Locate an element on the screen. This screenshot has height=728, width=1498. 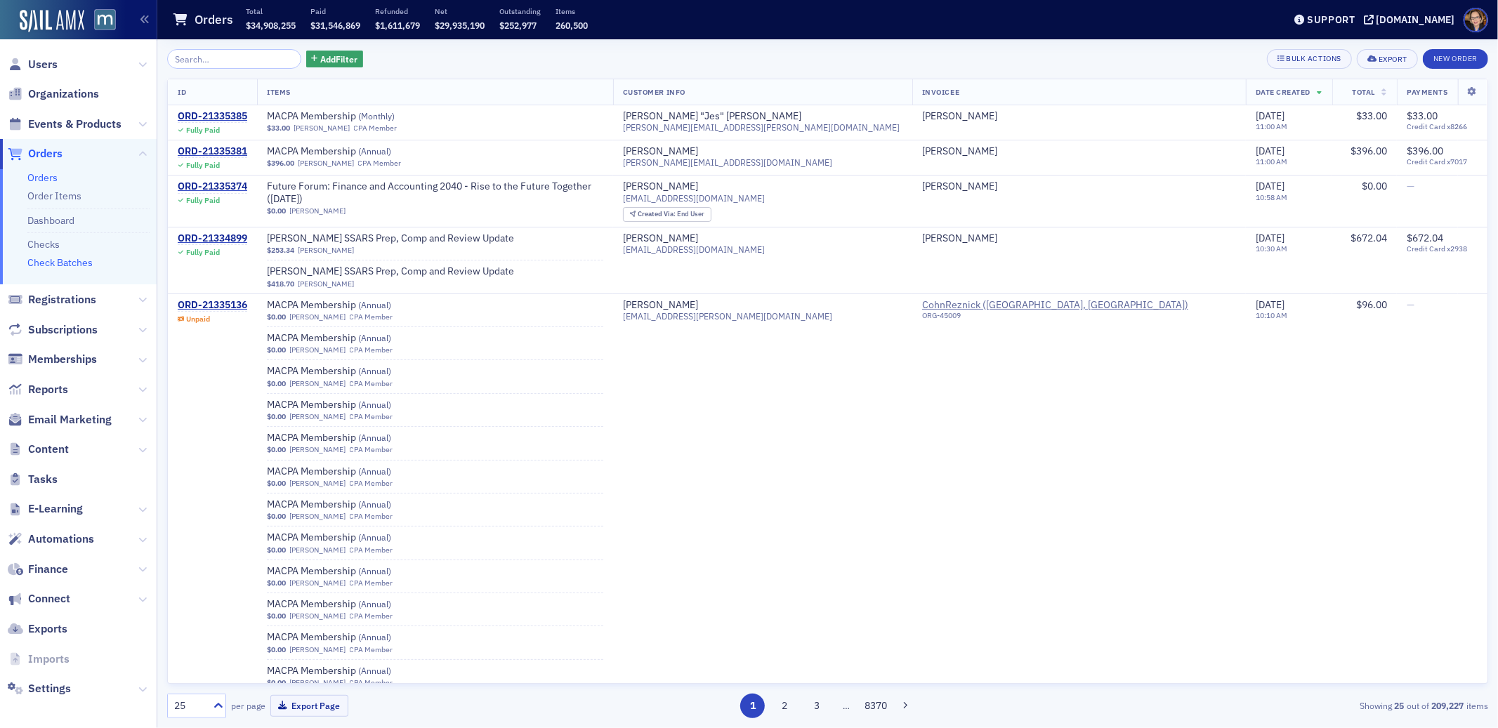
a: ORD-21335374 is located at coordinates (212, 187).